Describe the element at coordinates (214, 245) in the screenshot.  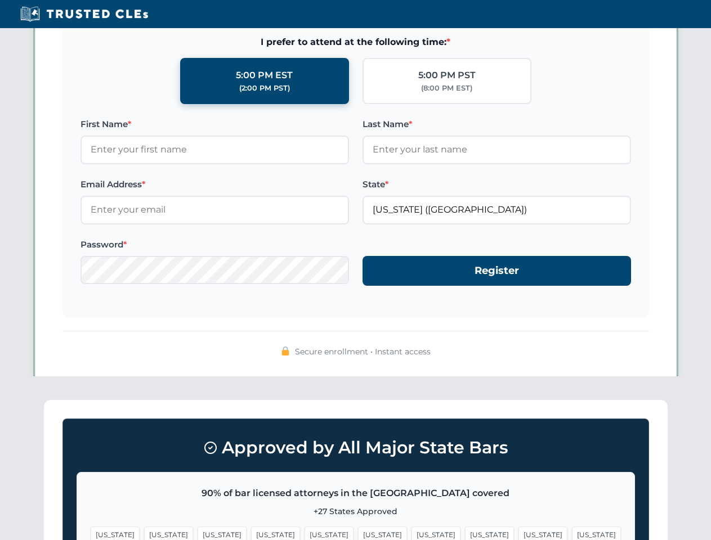
I see `label: Password` at that location.